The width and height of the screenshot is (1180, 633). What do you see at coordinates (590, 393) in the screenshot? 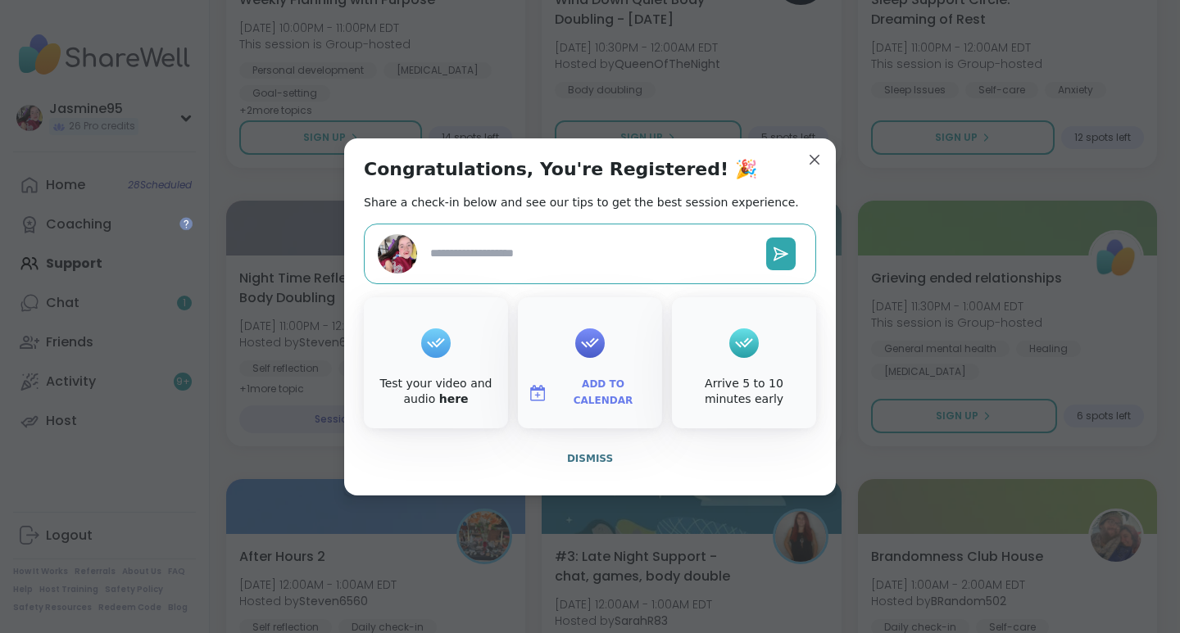
I see `button: Add to Calendar` at bounding box center [590, 393].